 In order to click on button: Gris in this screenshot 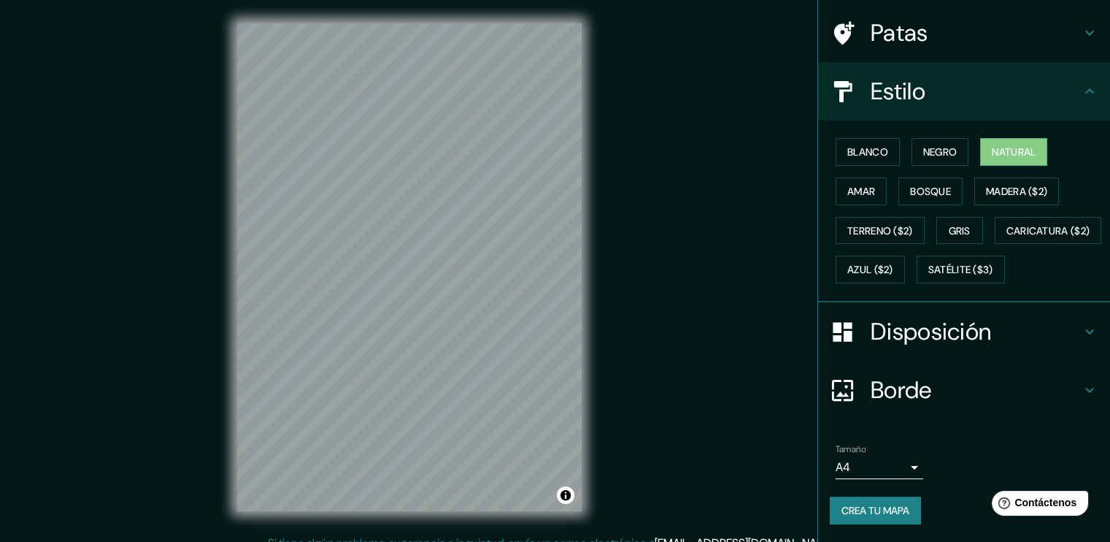, I will do `click(960, 231)`.